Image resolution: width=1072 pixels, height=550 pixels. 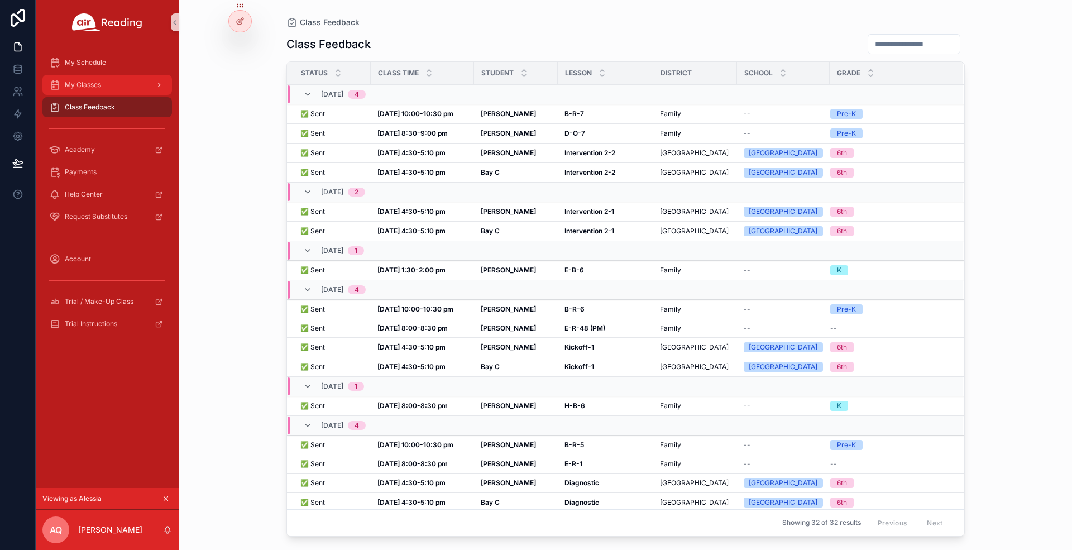 I want to click on a: D-O-7, so click(x=605, y=133).